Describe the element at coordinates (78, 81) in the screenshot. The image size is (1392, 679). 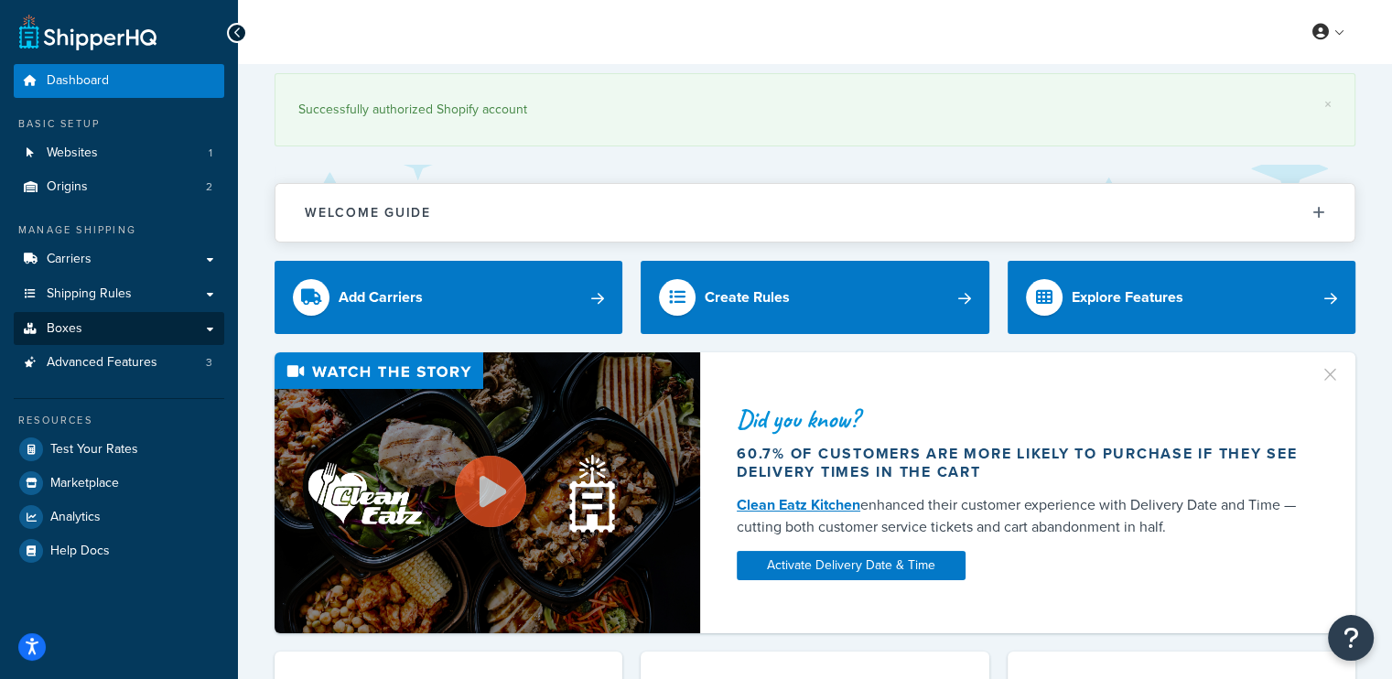
I see `span: Dashboard` at that location.